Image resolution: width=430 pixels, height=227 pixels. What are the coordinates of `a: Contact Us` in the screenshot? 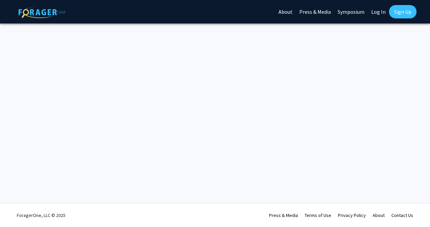 It's located at (402, 216).